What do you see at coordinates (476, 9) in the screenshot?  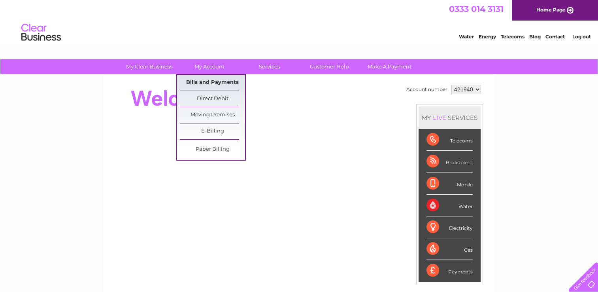 I see `span: 0333 014 3131` at bounding box center [476, 9].